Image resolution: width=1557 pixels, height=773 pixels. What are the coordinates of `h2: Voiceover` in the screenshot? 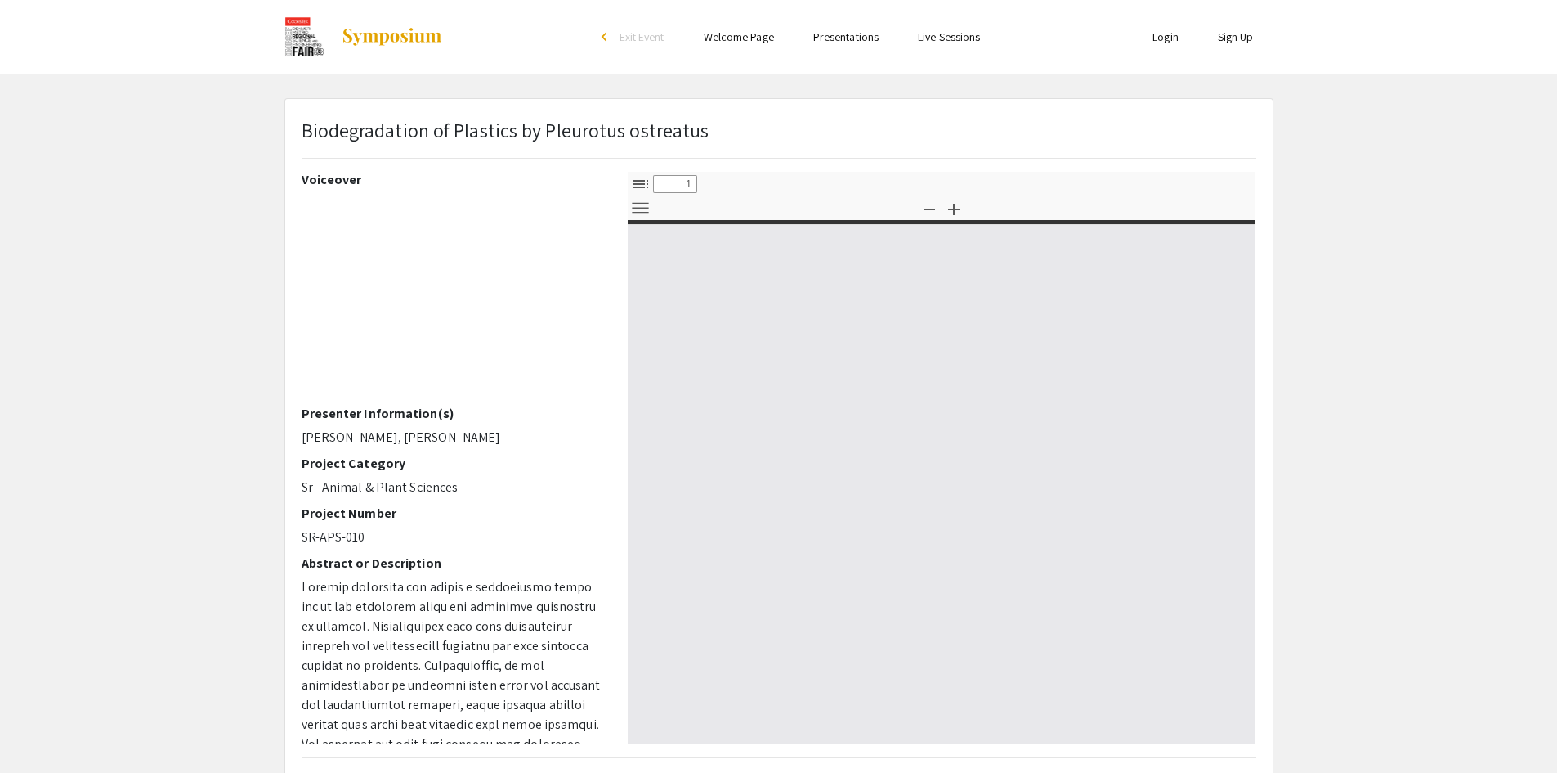 It's located at (452, 179).